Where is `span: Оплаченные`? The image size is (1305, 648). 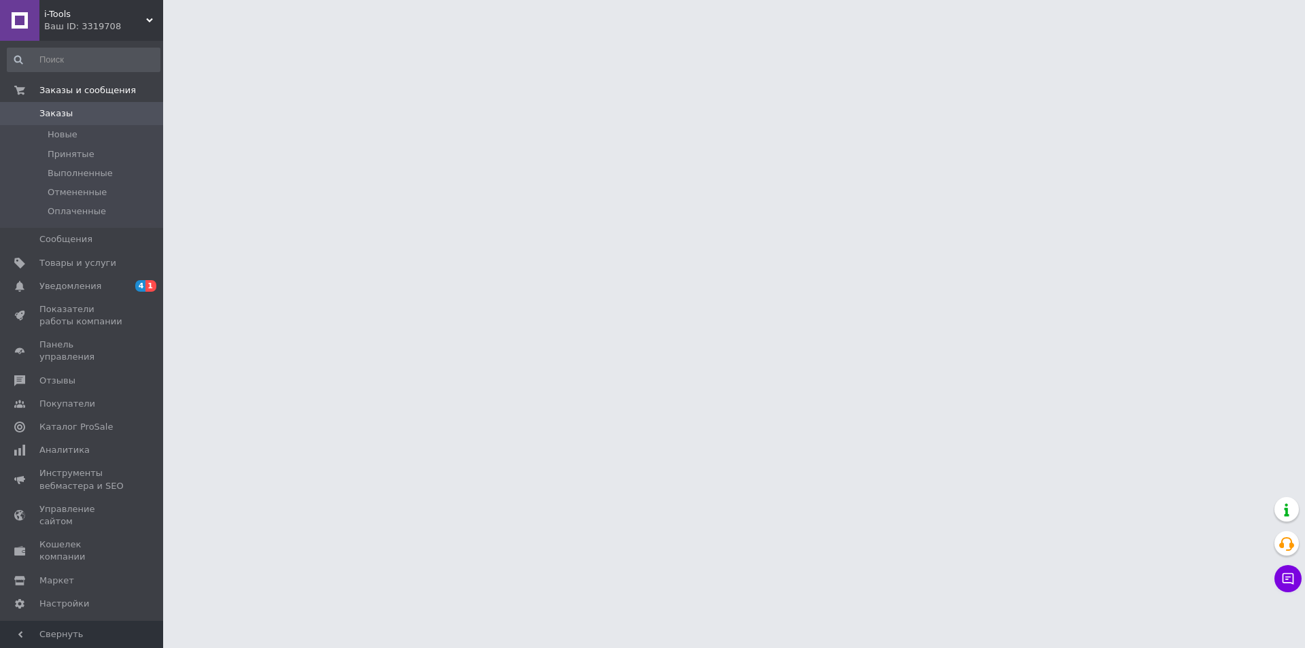
span: Оплаченные is located at coordinates (77, 211).